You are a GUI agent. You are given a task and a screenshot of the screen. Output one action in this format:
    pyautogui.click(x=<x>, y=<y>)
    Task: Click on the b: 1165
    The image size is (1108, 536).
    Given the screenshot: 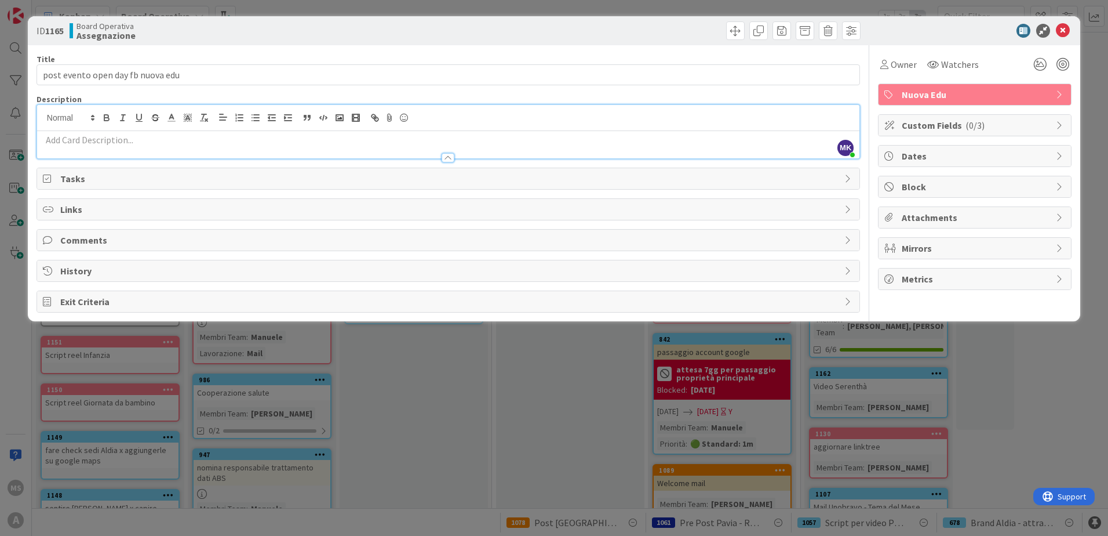 What is the action you would take?
    pyautogui.click(x=54, y=31)
    